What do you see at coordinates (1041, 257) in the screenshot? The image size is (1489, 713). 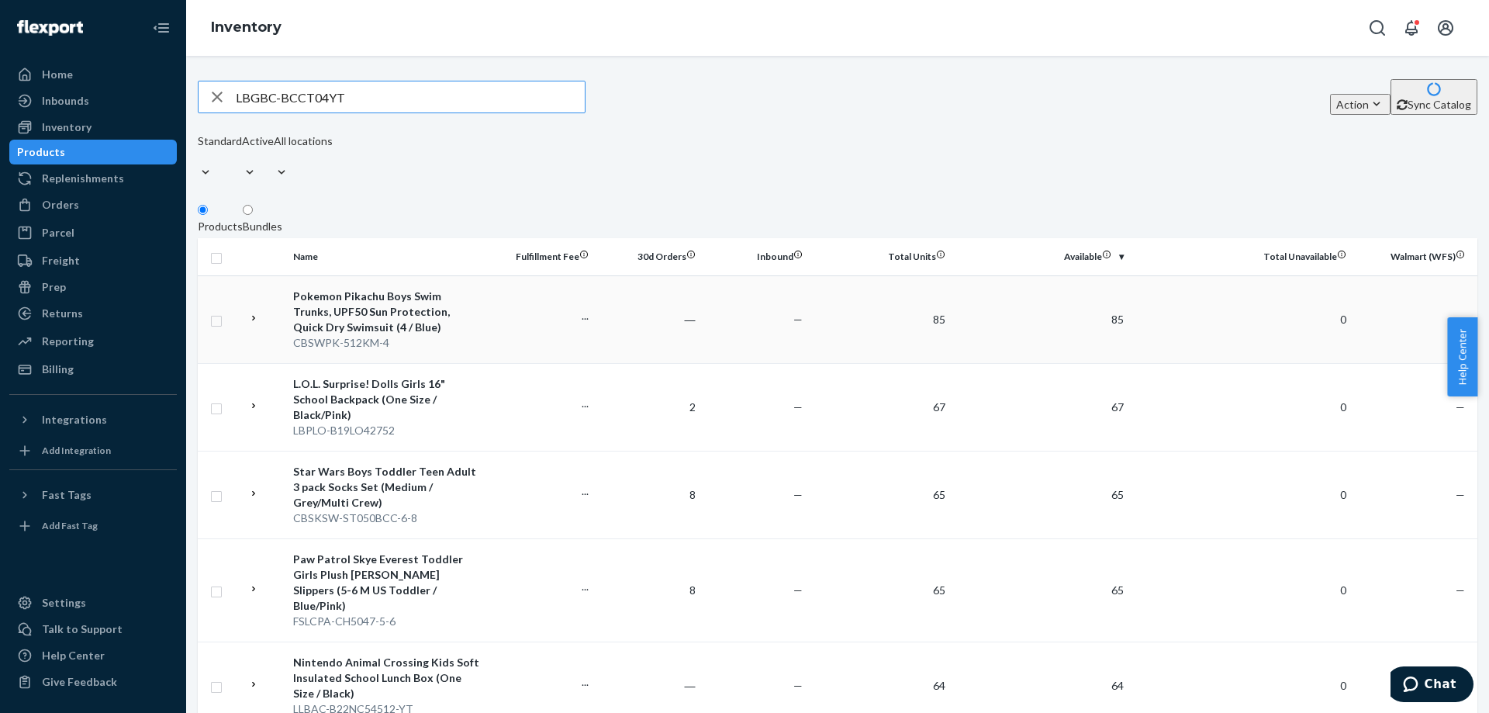 I see `th: Available` at bounding box center [1041, 257].